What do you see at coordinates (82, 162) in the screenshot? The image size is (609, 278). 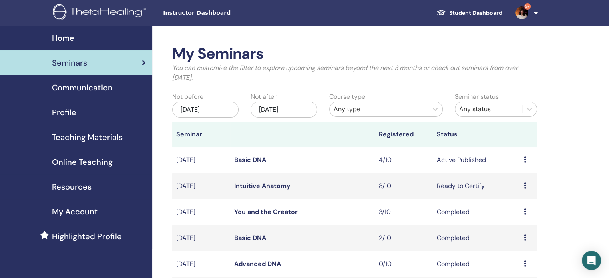 I see `span: Online Teaching` at bounding box center [82, 162].